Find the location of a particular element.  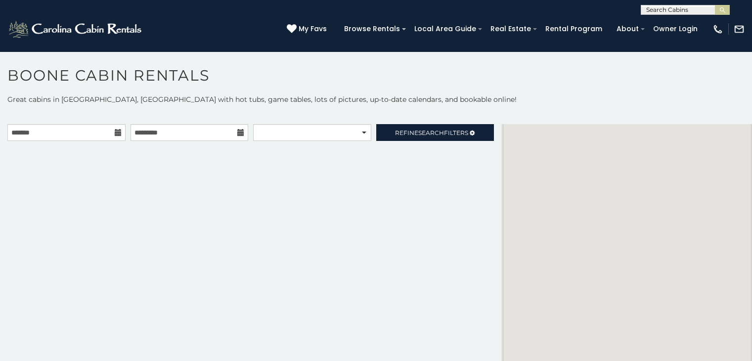

img: phone-regular-white.png is located at coordinates (718, 29).